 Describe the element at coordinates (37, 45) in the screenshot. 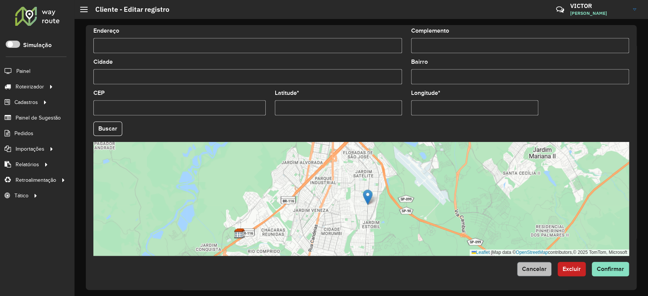

I see `label: Simulação` at that location.